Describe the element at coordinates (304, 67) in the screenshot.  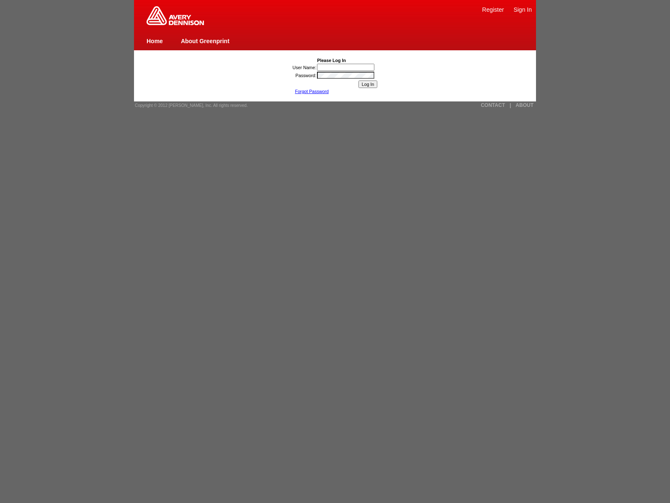
I see `label: User Name:` at that location.